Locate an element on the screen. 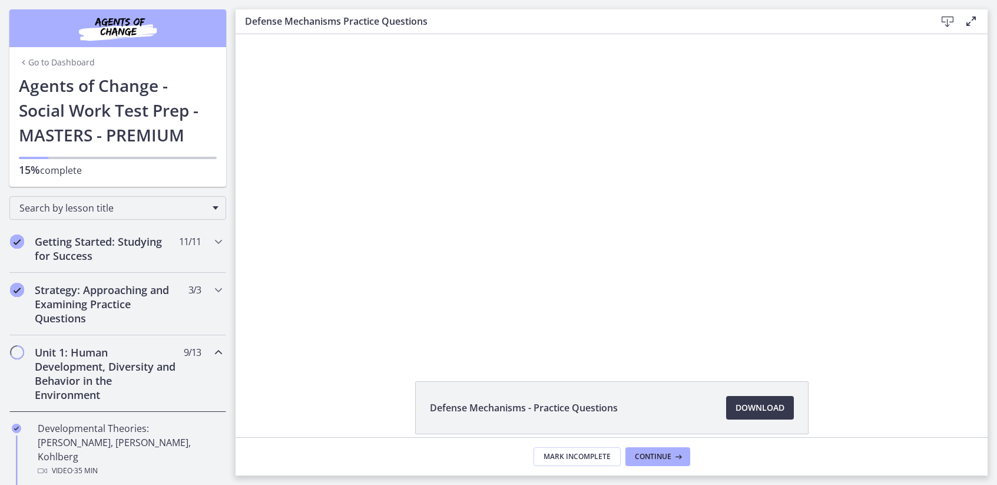 Image resolution: width=997 pixels, height=485 pixels. h3: Defense Mechanisms Practice Questions is located at coordinates (581, 21).